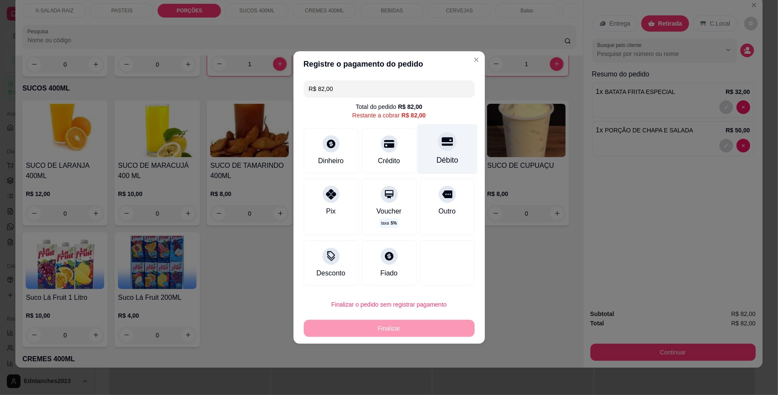 Image resolution: width=778 pixels, height=395 pixels. What do you see at coordinates (394, 223) in the screenshot?
I see `span: 5 %` at bounding box center [394, 223].